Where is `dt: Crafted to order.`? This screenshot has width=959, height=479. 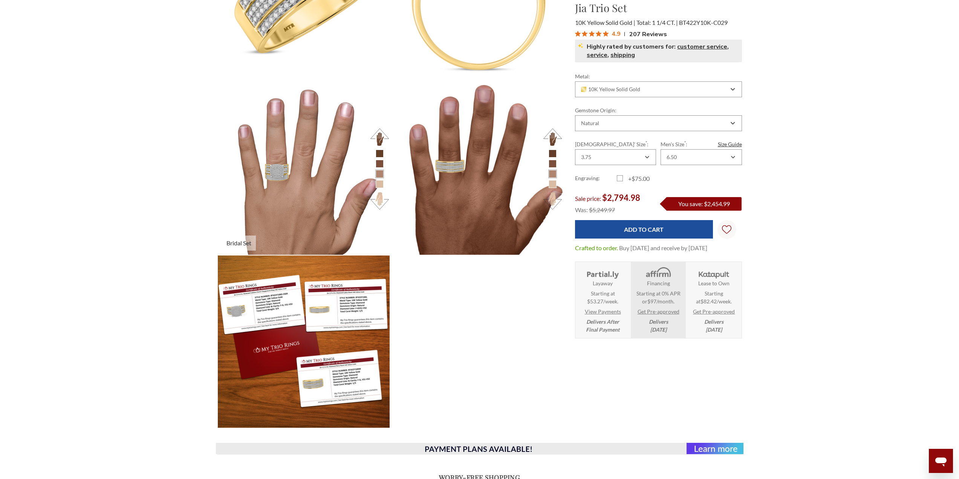
dt: Crafted to order. is located at coordinates (596, 248).